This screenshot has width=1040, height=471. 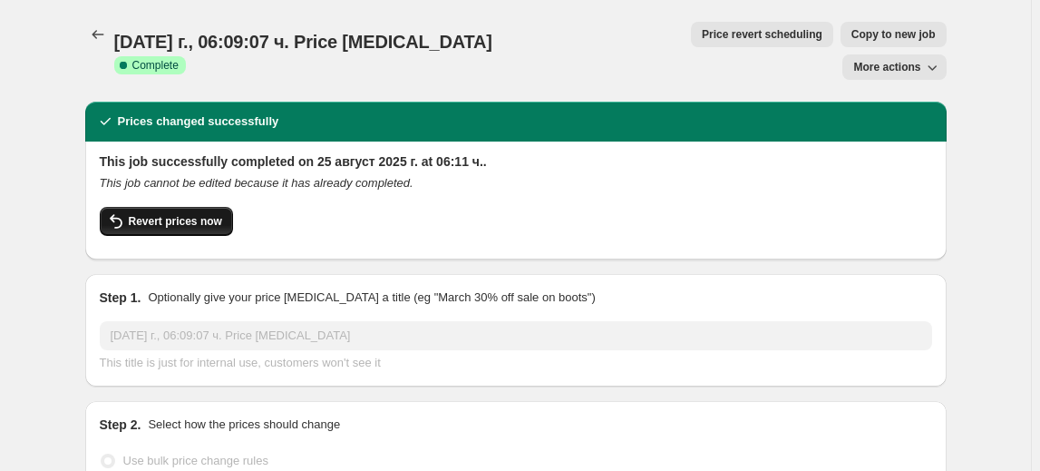 I want to click on span: Use bulk price change rules, so click(x=196, y=460).